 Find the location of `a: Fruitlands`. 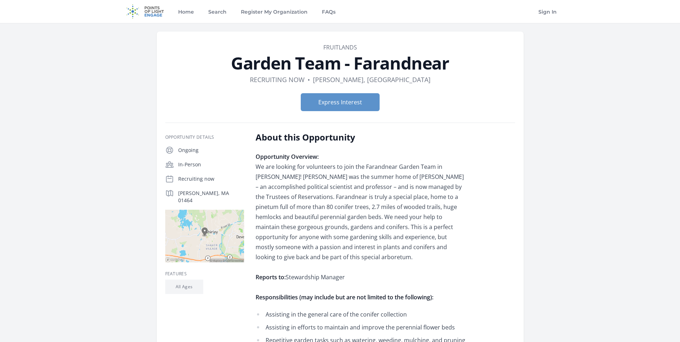

a: Fruitlands is located at coordinates (340, 47).